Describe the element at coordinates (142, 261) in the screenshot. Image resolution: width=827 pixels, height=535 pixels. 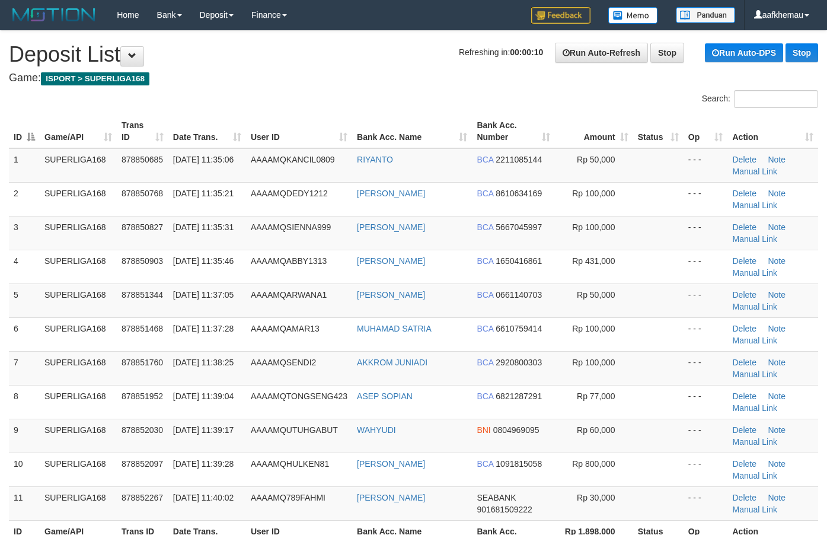
I see `span: 878850903` at that location.